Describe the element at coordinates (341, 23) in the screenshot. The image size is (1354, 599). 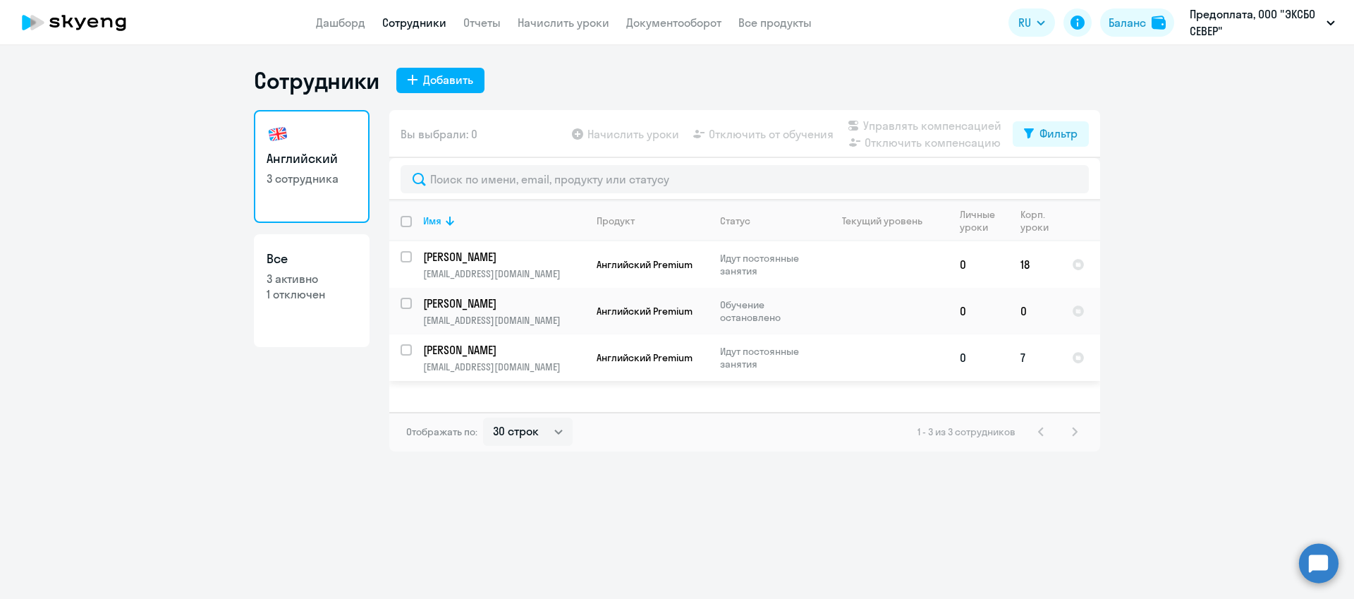
I see `a: Дашборд` at that location.